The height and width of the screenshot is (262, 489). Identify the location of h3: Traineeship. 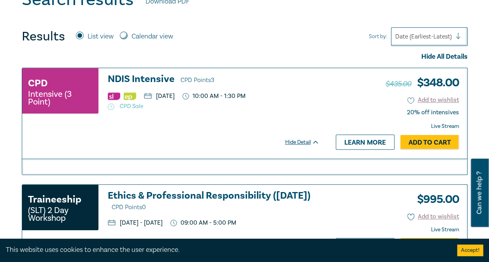
(54, 200).